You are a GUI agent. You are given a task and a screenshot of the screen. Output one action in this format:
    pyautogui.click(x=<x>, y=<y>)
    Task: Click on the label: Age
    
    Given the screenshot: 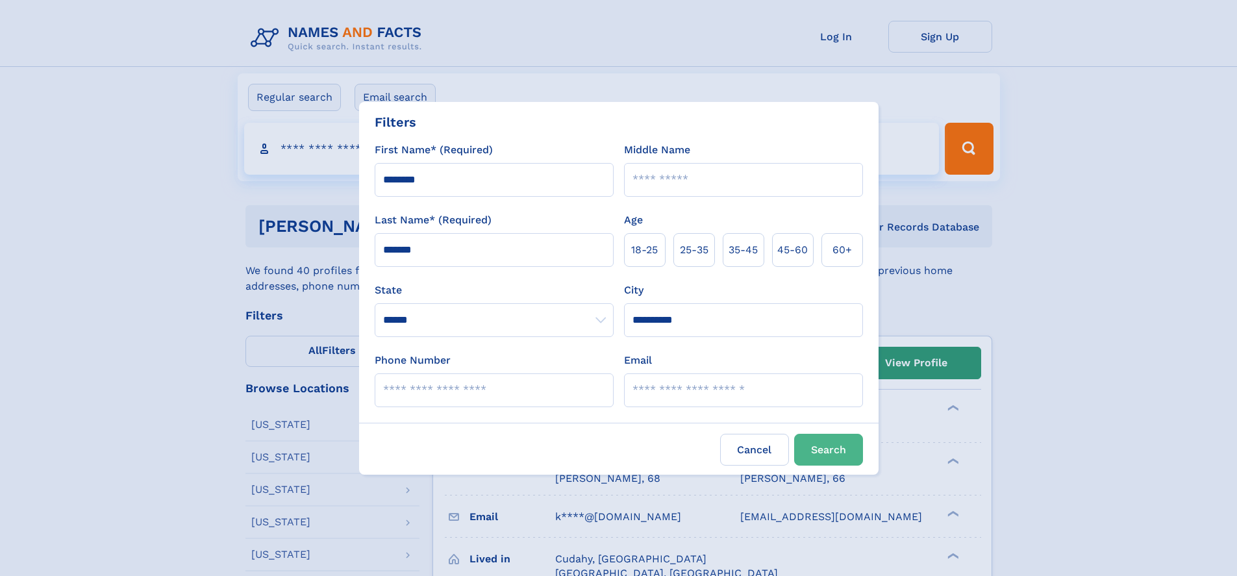 What is the action you would take?
    pyautogui.click(x=633, y=220)
    